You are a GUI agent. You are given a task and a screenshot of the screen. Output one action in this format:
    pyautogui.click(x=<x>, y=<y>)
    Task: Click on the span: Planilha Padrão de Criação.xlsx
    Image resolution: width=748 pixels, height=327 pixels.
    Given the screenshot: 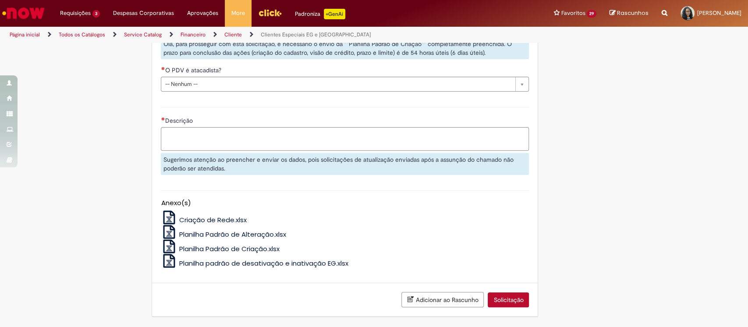 What is the action you would take?
    pyautogui.click(x=229, y=248)
    